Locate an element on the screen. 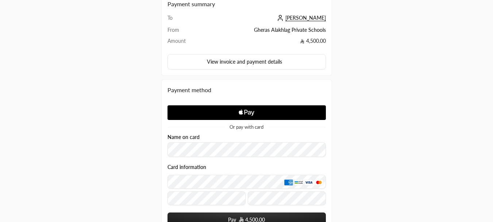 This screenshot has height=222, width=493. div: Name on card is located at coordinates (247, 145).